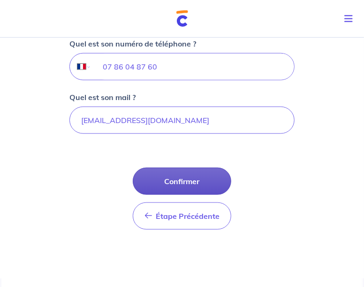 The image size is (364, 287). I want to click on button: Étape Précédente, so click(182, 216).